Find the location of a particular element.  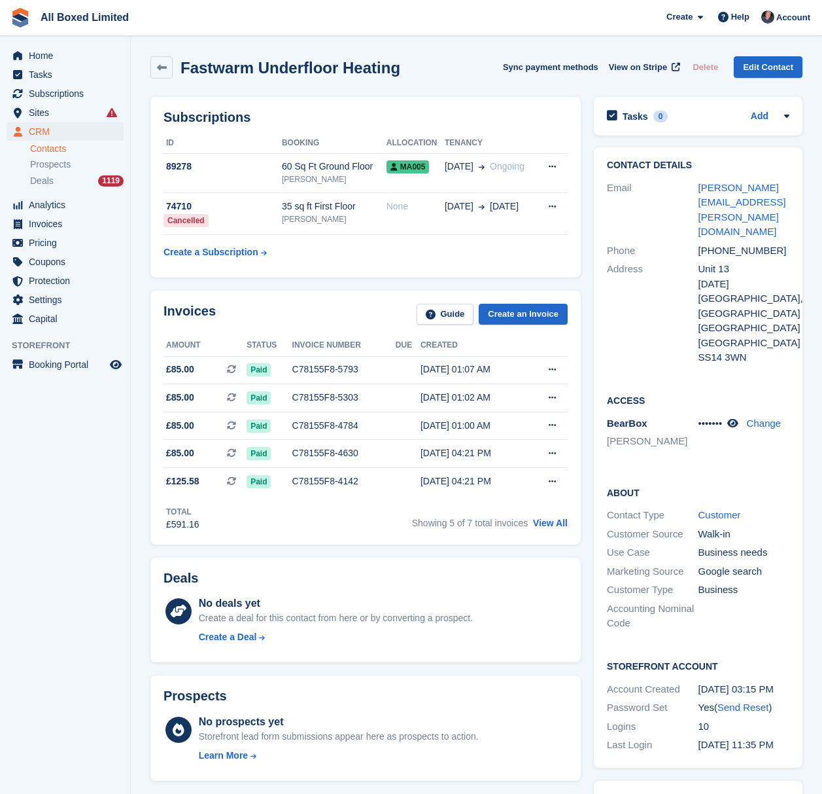

a: Learn More is located at coordinates (339, 755).